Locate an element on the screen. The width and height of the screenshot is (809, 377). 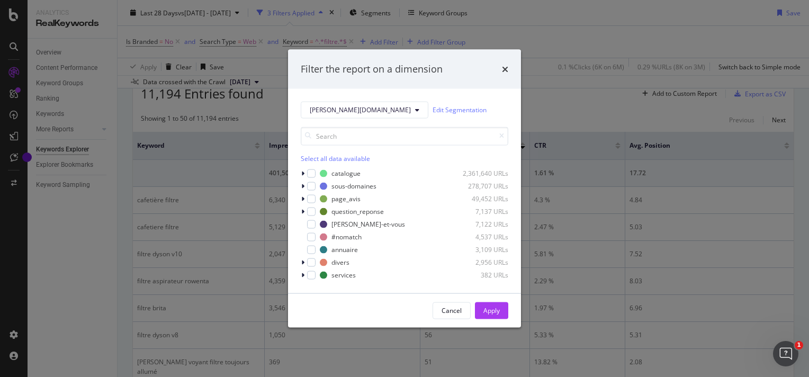
div: times is located at coordinates (505, 69).